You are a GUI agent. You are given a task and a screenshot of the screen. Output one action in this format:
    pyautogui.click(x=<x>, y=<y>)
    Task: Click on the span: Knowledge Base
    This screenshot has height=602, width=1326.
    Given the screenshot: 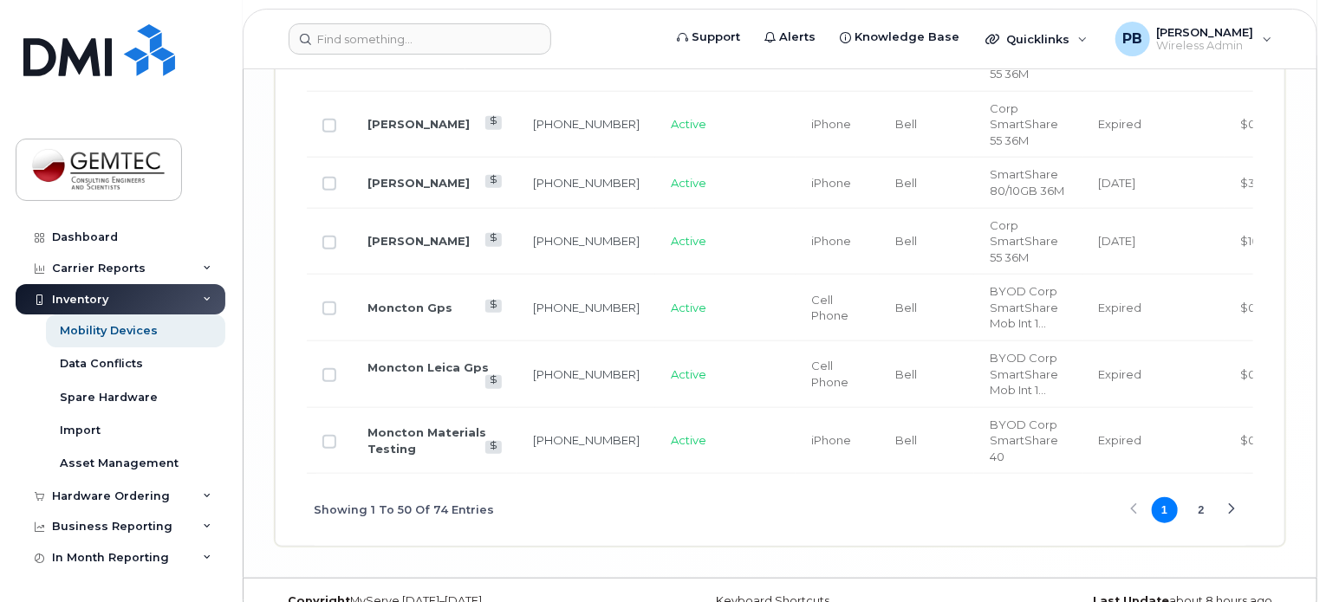 What is the action you would take?
    pyautogui.click(x=907, y=37)
    